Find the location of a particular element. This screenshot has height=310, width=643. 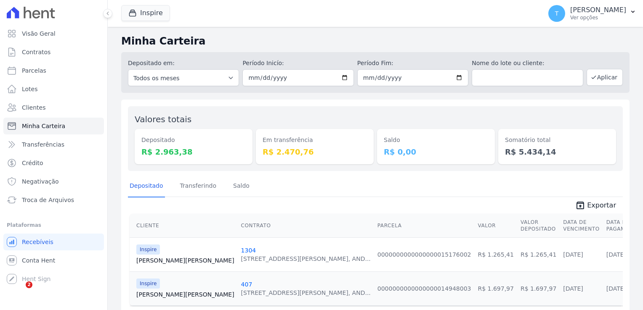

a: 407 is located at coordinates (246, 285).